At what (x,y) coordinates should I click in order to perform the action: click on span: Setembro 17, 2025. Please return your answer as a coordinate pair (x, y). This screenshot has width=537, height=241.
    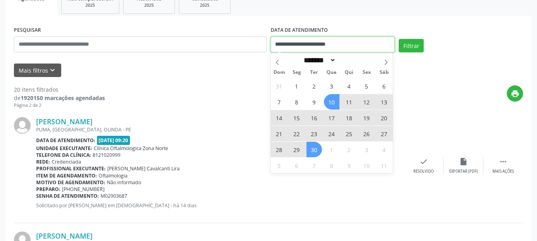
    Looking at the image, I should click on (332, 118).